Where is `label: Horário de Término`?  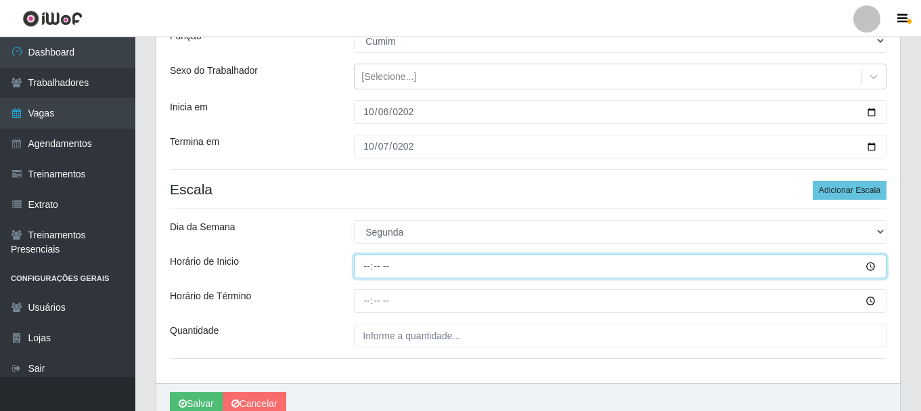
label: Horário de Término is located at coordinates (211, 296).